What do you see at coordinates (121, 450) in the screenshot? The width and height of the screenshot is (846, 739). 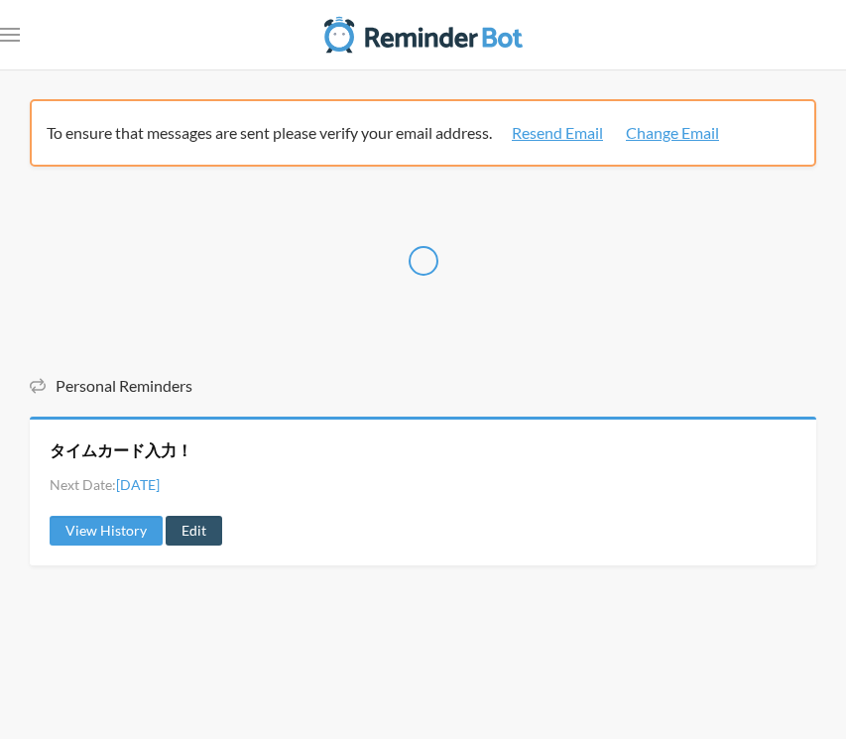 I see `a: タイムカード入力！` at bounding box center [121, 450].